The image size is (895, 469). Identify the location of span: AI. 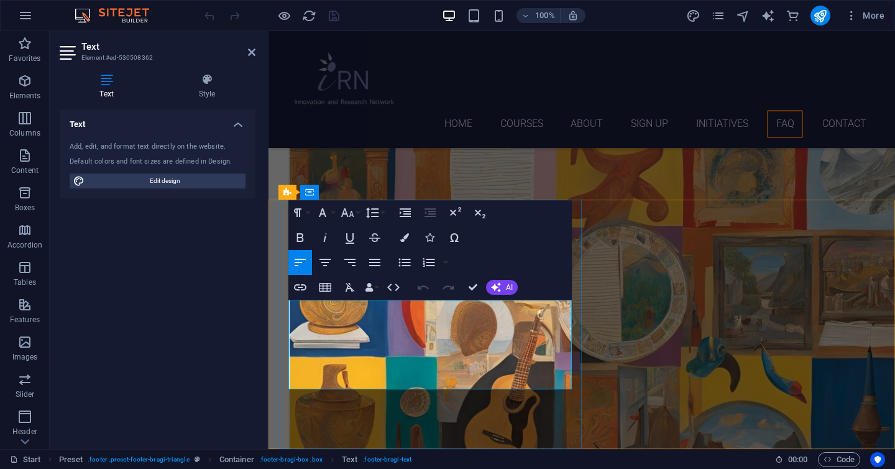
(509, 287).